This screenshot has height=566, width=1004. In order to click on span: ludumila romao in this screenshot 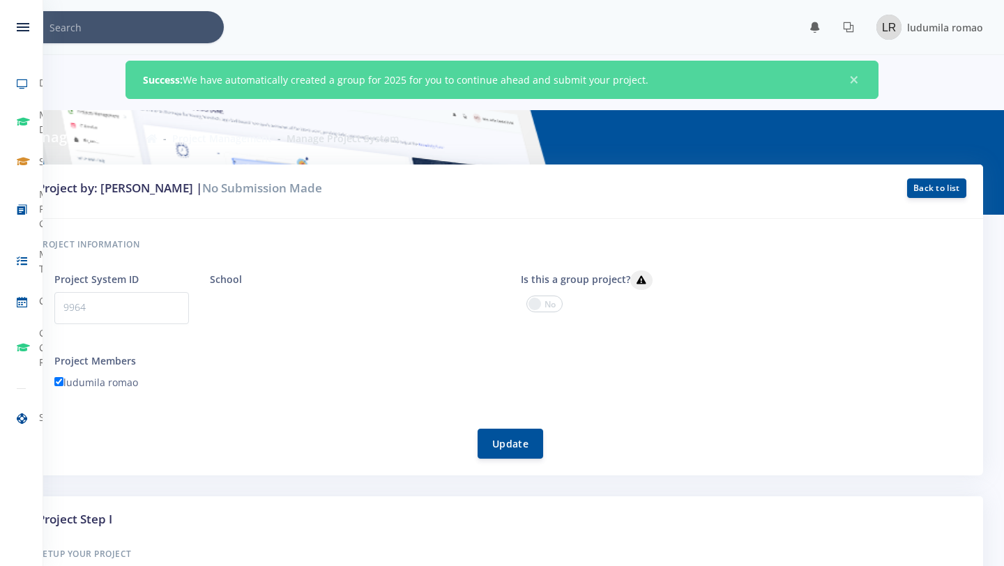, I will do `click(945, 27)`.